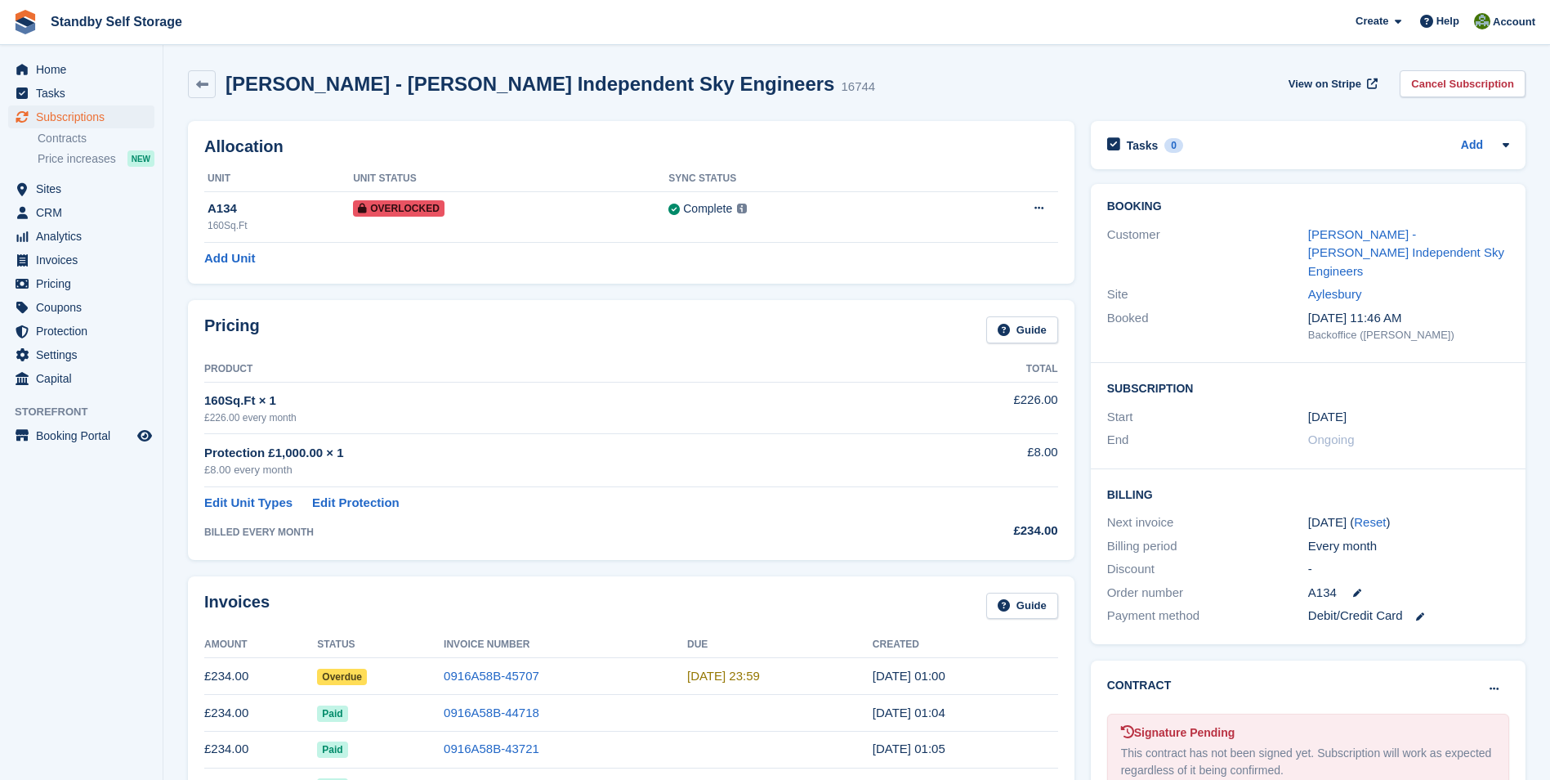 The width and height of the screenshot is (1550, 780). Describe the element at coordinates (780, 645) in the screenshot. I see `th: Due` at that location.